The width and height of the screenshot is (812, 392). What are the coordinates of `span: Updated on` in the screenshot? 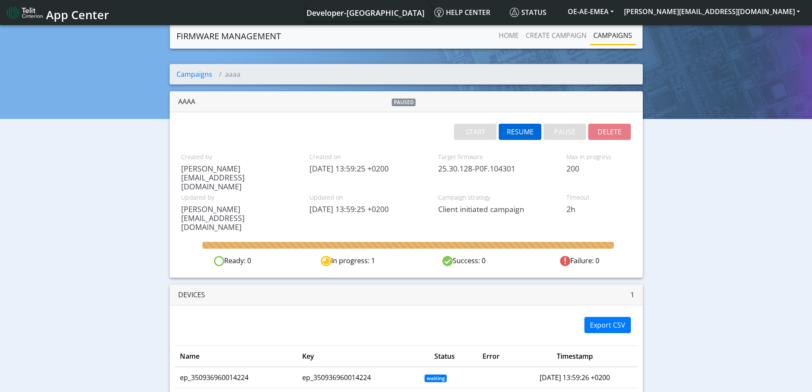 It's located at (367, 197).